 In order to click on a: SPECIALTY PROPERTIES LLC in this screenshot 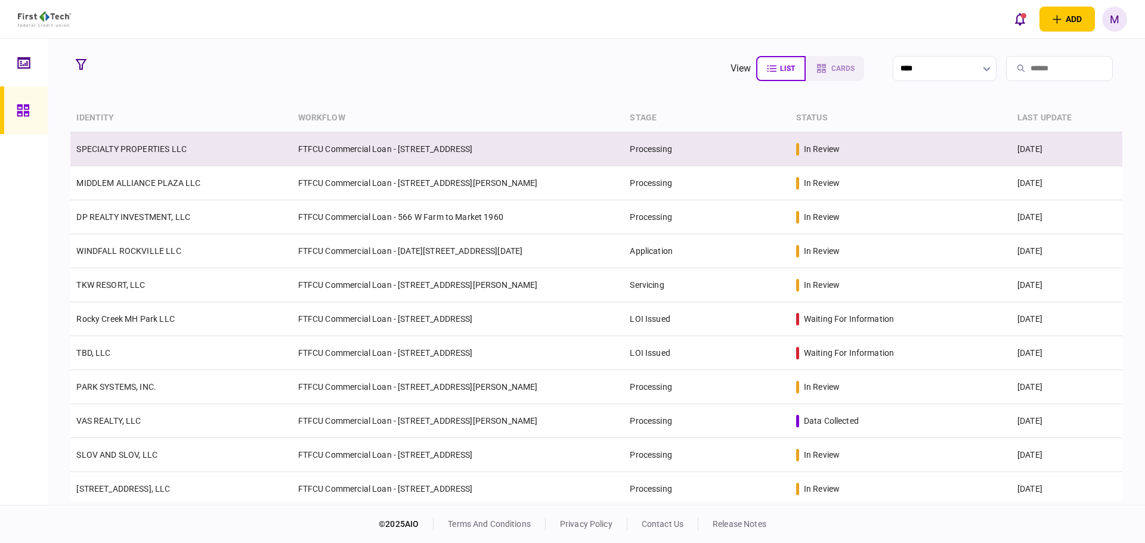, I will do `click(131, 149)`.